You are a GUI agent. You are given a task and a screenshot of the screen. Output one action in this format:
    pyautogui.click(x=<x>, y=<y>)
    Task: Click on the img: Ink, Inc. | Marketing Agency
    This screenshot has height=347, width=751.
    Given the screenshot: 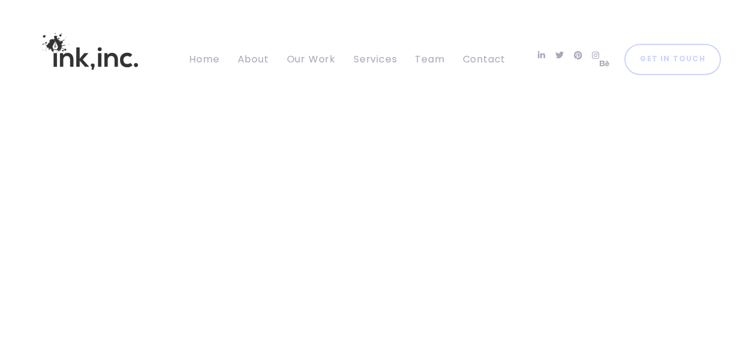 What is the action you would take?
    pyautogui.click(x=90, y=51)
    